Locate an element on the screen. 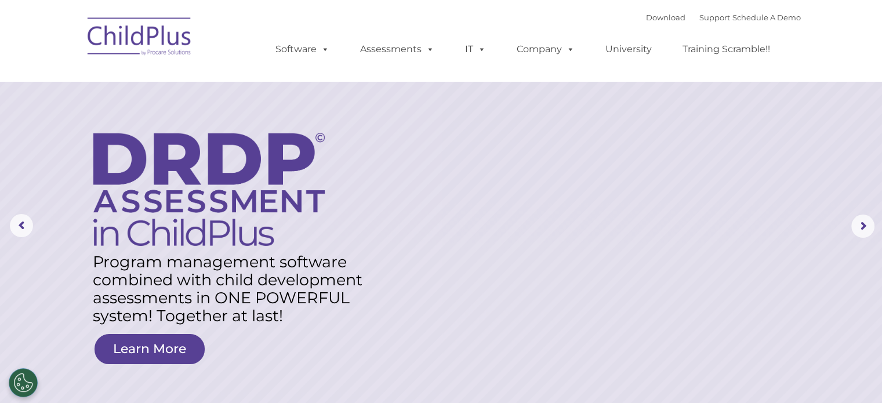  a: Company is located at coordinates (546, 49).